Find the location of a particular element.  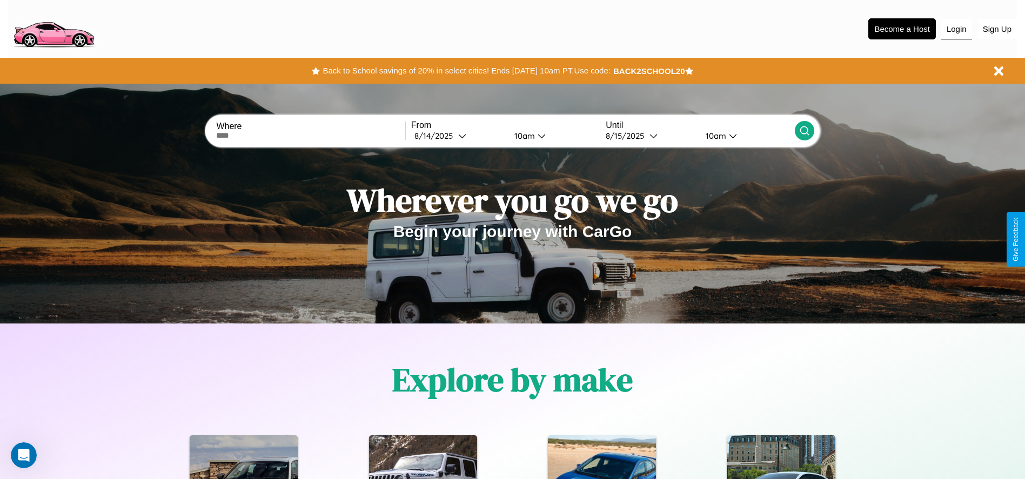

button: Sign Up is located at coordinates (997, 29).